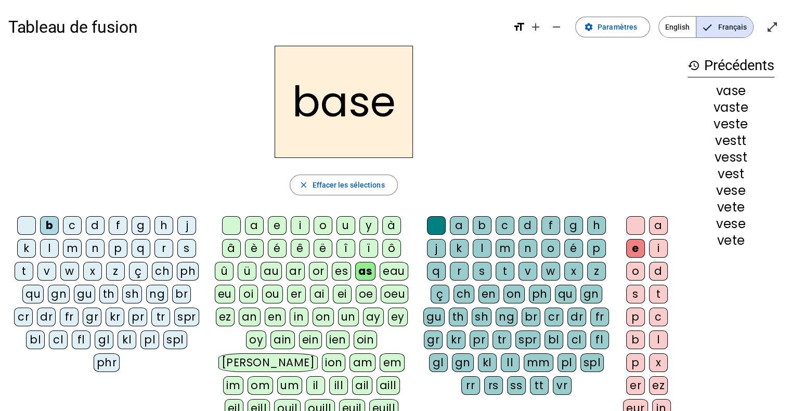  Describe the element at coordinates (772, 27) in the screenshot. I see `mat-icon: open_in_full` at that location.